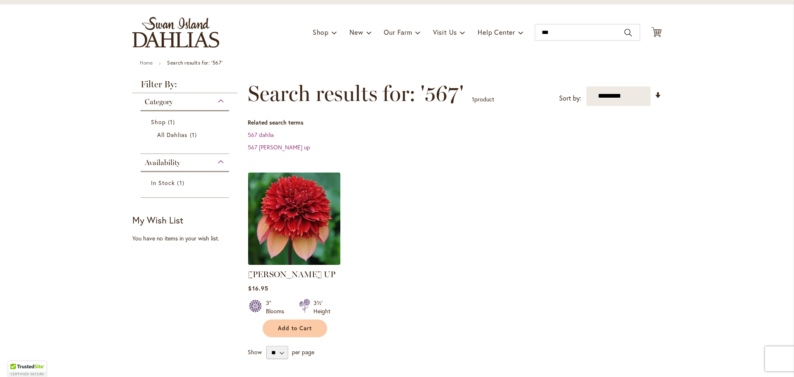 The image size is (794, 377). What do you see at coordinates (186, 134) in the screenshot?
I see `a: All Dahlias` at bounding box center [186, 134].